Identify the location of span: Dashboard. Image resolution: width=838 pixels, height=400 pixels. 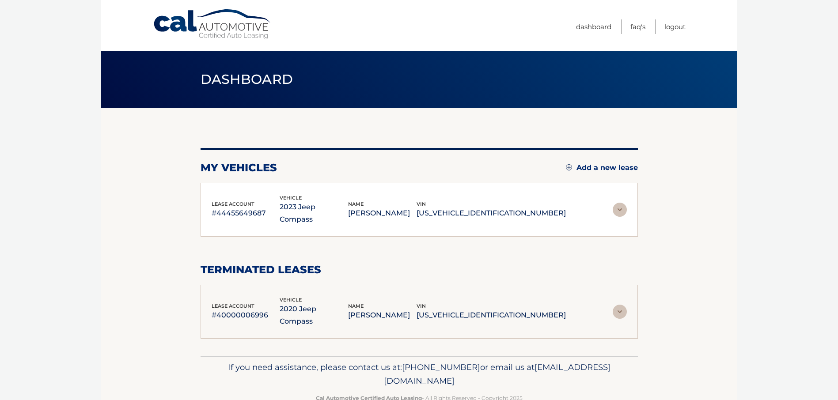
(247, 79).